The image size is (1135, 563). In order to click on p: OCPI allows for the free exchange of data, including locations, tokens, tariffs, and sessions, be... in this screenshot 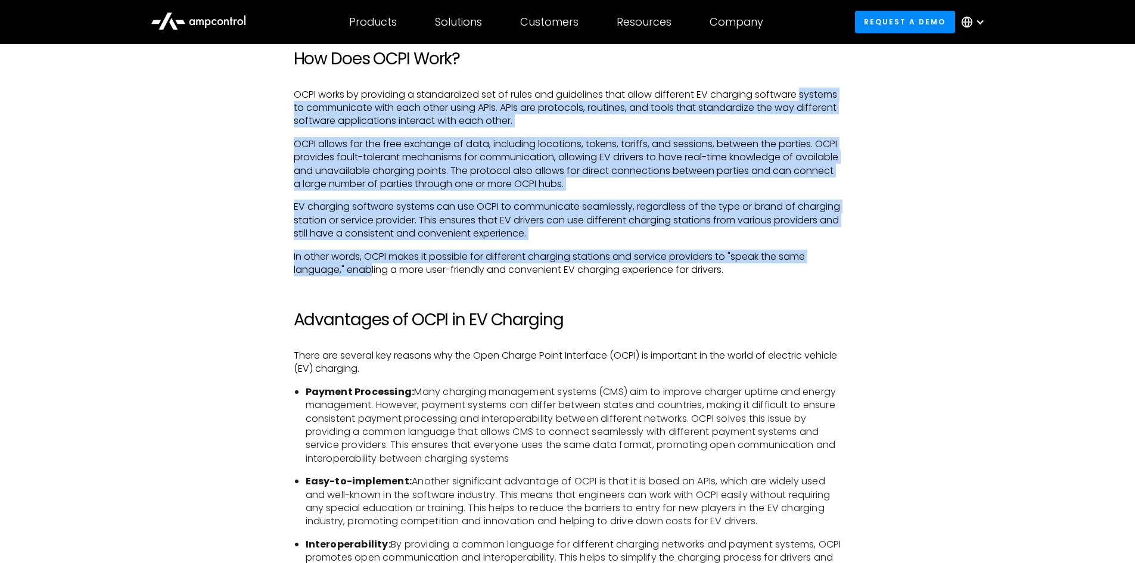, I will do `click(568, 165)`.